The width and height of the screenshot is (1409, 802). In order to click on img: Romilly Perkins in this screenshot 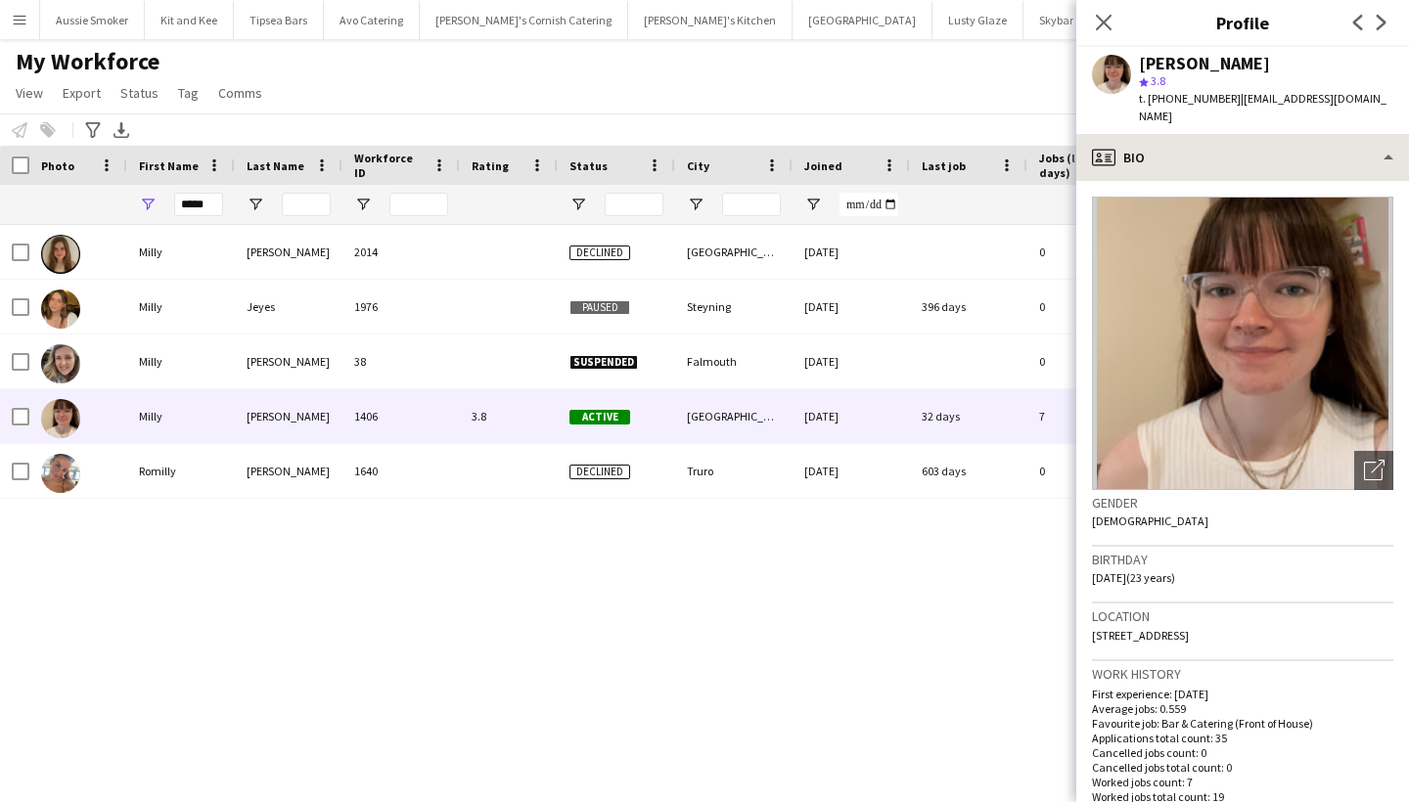, I will do `click(61, 473)`.